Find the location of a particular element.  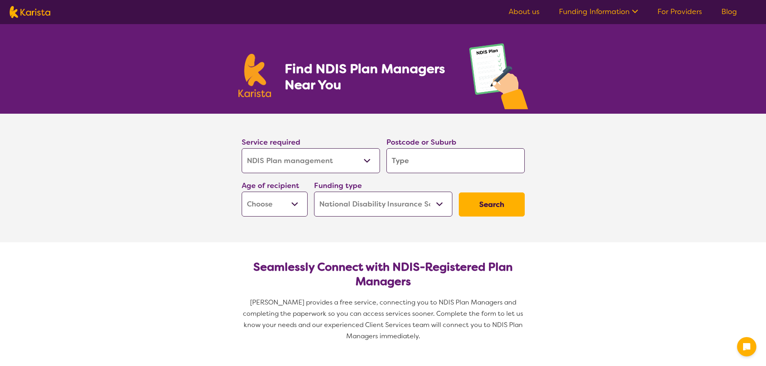

a: About us is located at coordinates (524, 12).